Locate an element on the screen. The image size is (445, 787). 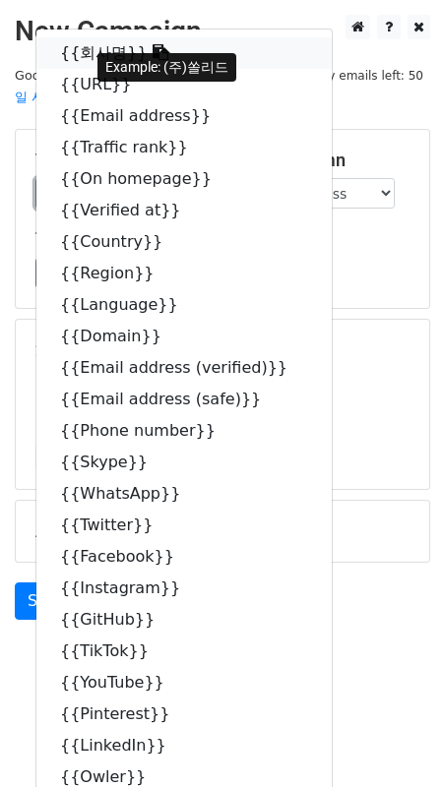
div: Example: (주)쏠리드 is located at coordinates (166, 67).